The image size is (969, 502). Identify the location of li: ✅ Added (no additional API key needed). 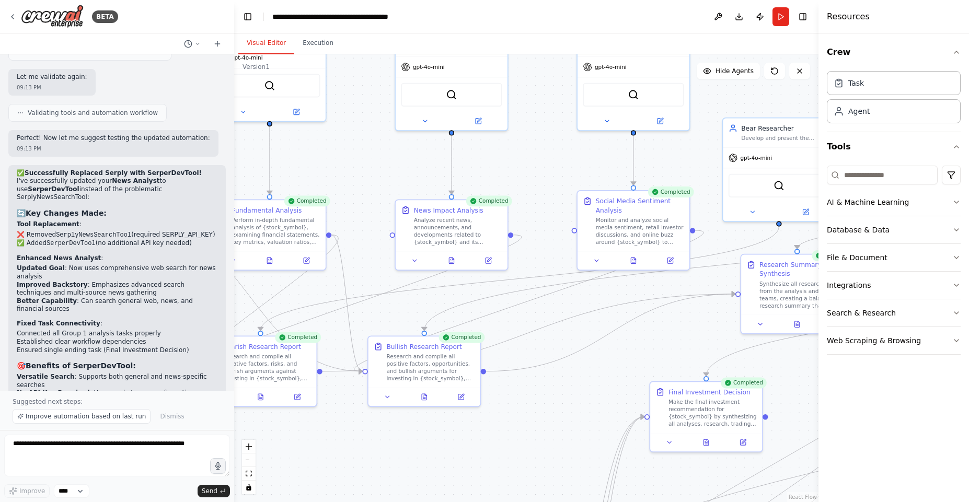
(117, 244).